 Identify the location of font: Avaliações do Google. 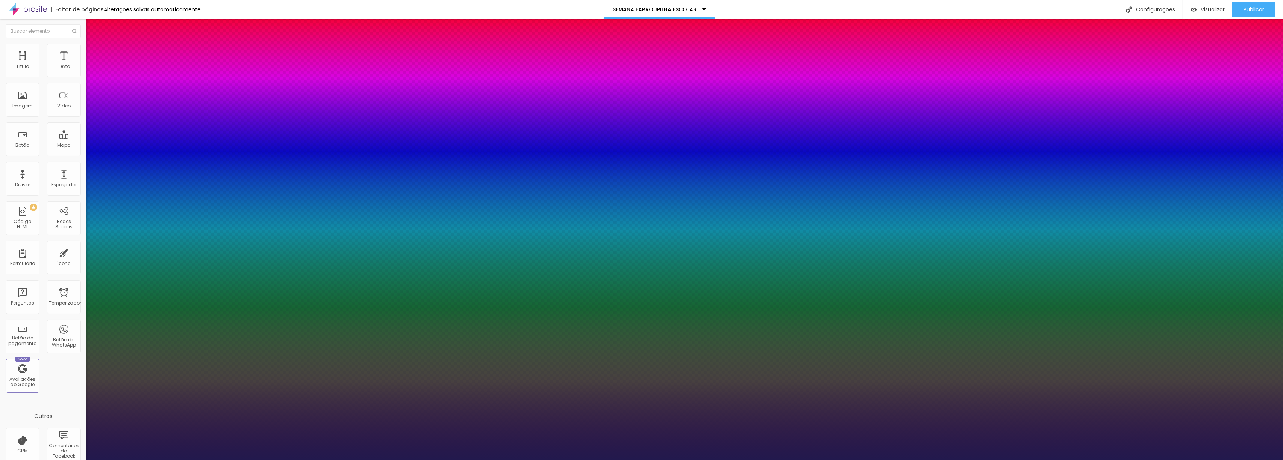
(23, 382).